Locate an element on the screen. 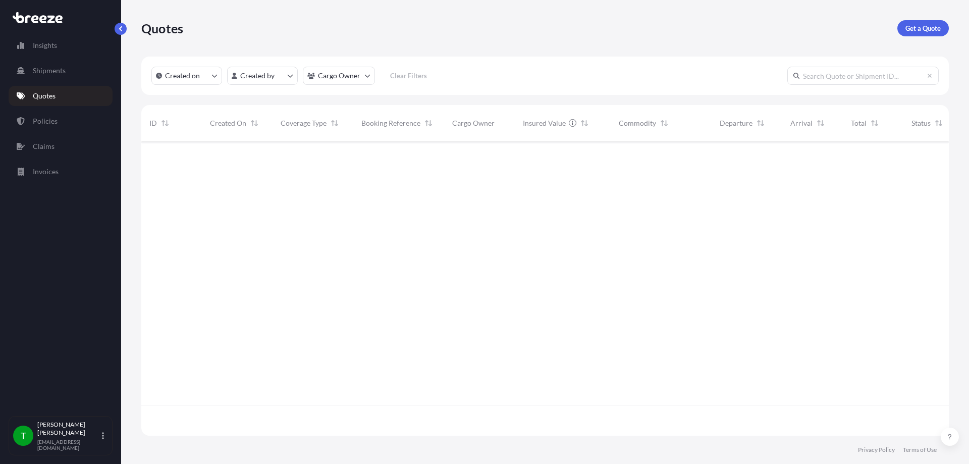  button: createdBy Filter options is located at coordinates (262, 76).